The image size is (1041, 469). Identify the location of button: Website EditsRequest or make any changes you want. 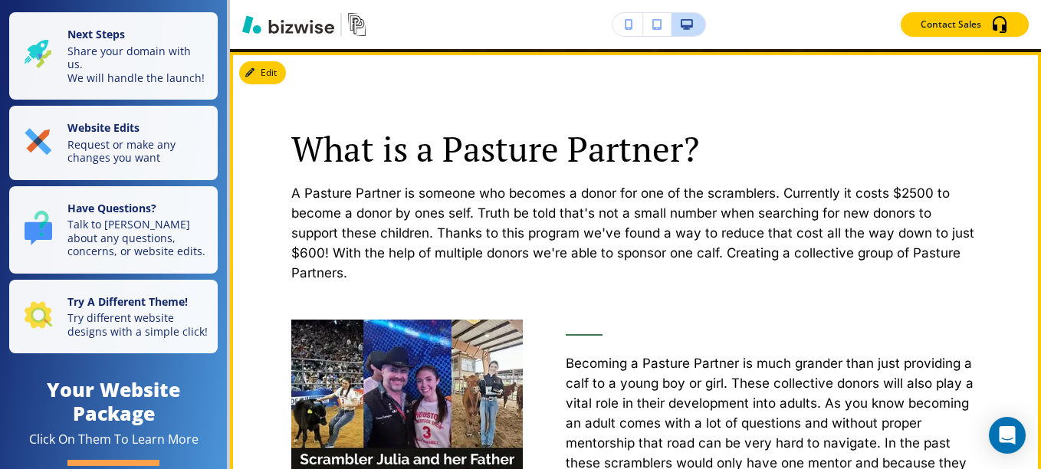
(113, 143).